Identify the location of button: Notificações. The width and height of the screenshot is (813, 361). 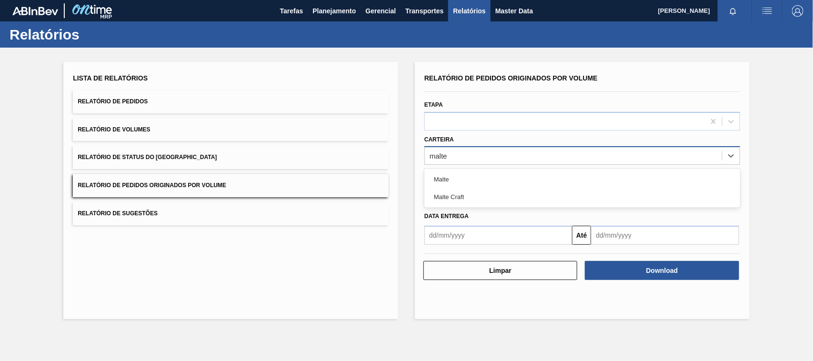
(733, 11).